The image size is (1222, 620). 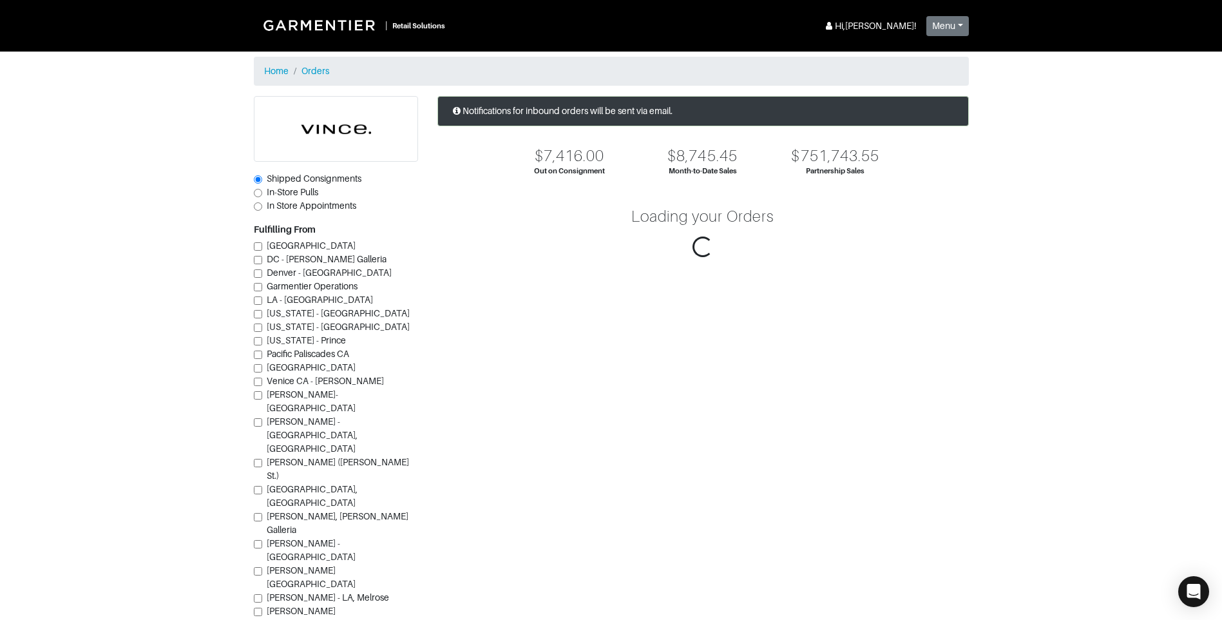 I want to click on button: Menu, so click(x=948, y=26).